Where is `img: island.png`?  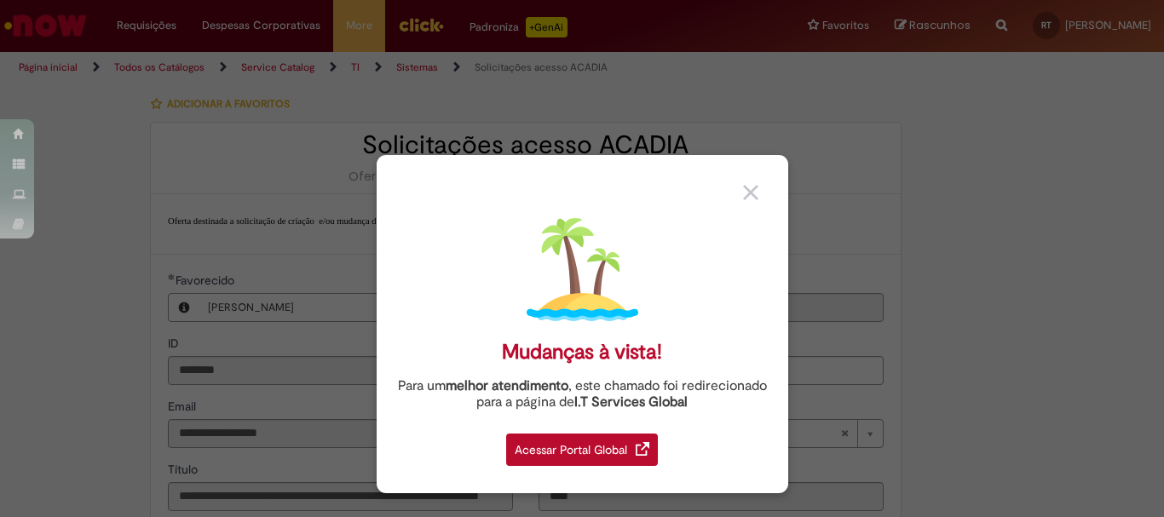
img: island.png is located at coordinates (582, 269).